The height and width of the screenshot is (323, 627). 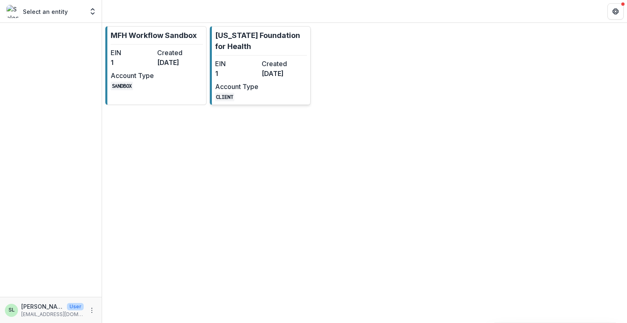 I want to click on p: Select an entity, so click(x=45, y=11).